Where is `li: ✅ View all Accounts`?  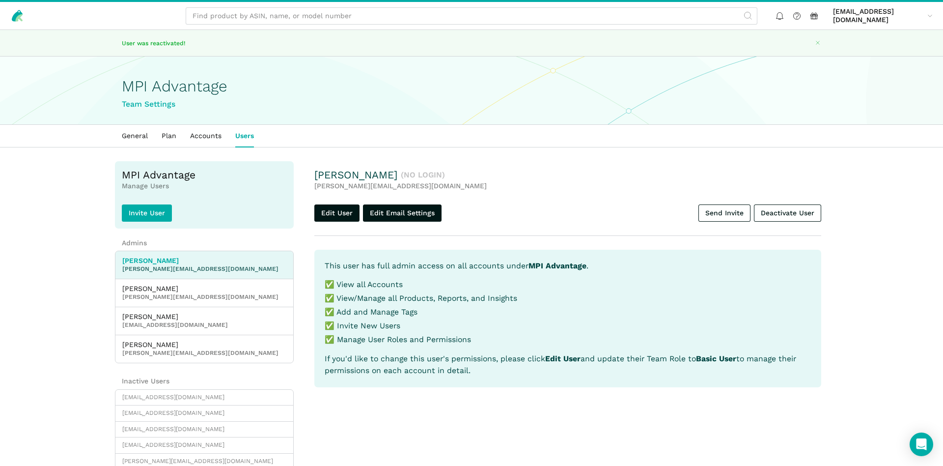
li: ✅ View all Accounts is located at coordinates (568, 285).